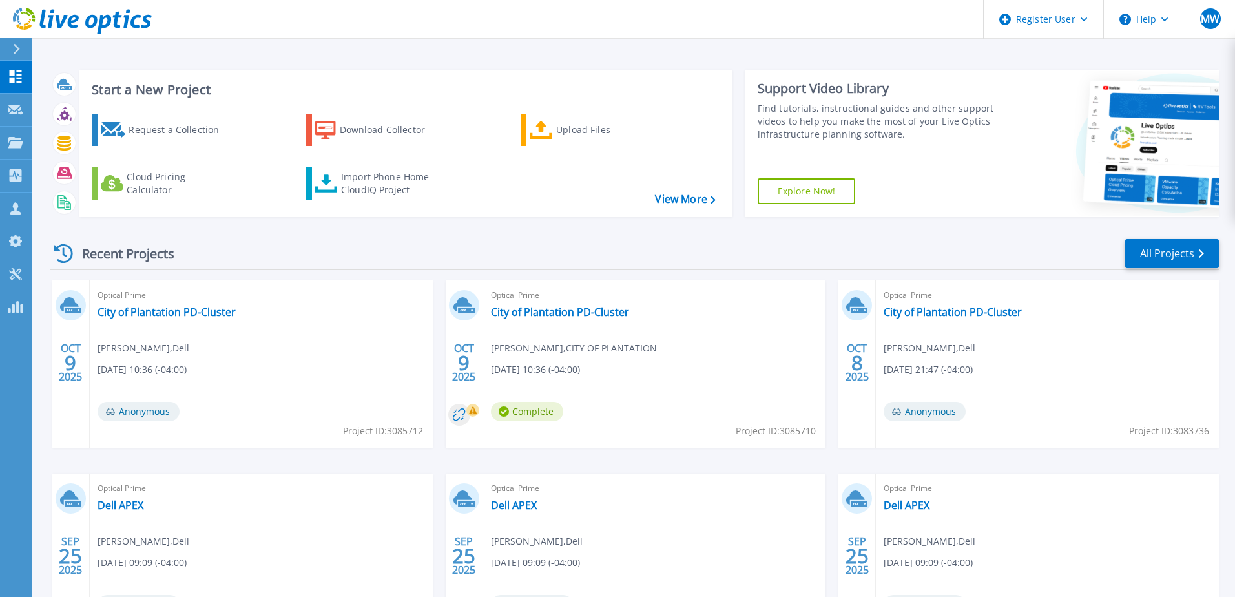  Describe the element at coordinates (592, 130) in the screenshot. I see `a: Upload Files` at that location.